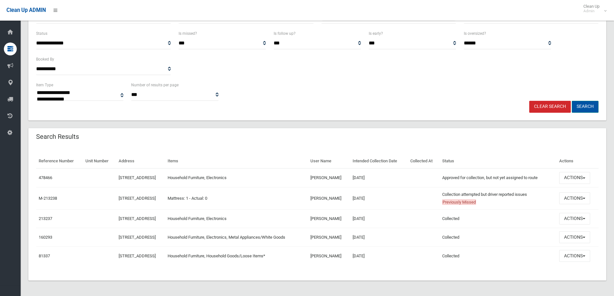 Image resolution: width=614 pixels, height=296 pixels. I want to click on label: Is missed?, so click(188, 34).